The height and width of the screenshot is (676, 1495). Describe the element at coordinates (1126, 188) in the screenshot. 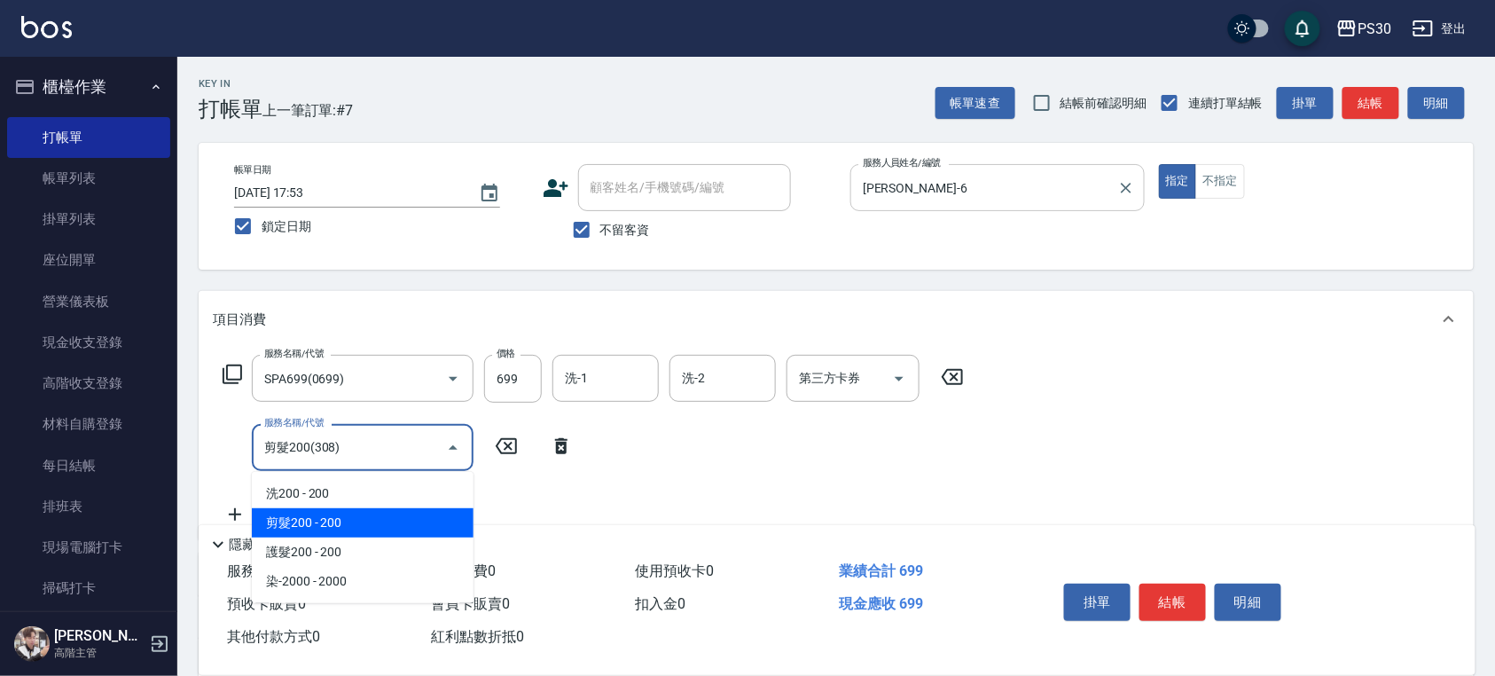

I see `button: Clear` at that location.